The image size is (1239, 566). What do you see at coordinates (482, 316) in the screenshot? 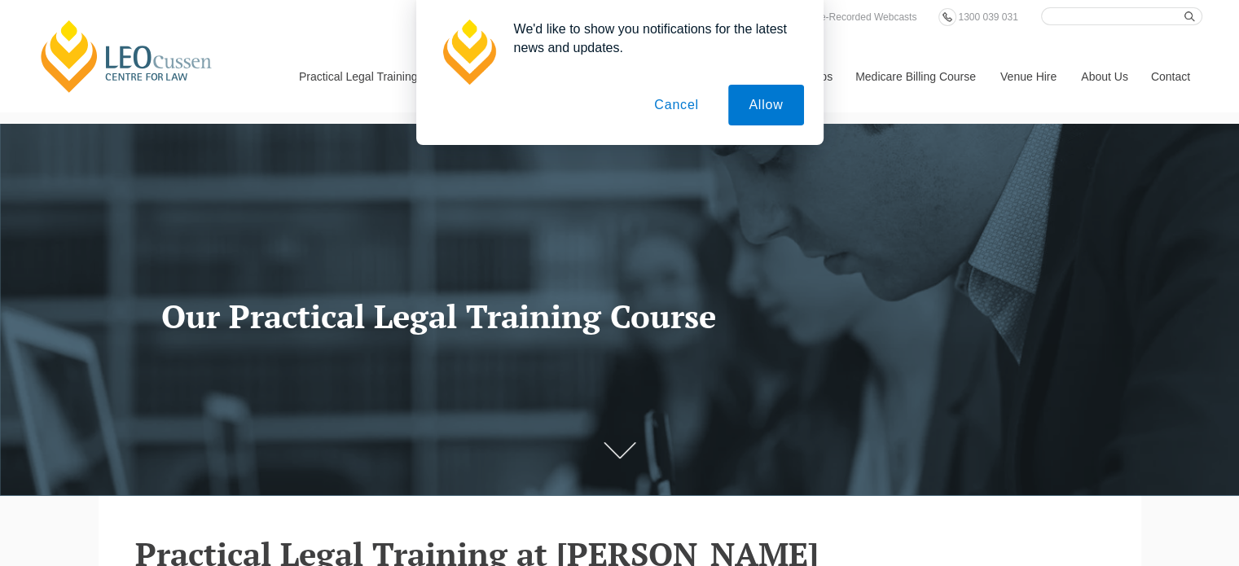
I see `h1: Our Practical Legal Training Course` at bounding box center [482, 316].